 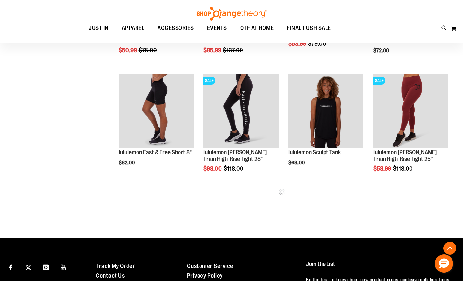 I want to click on a: lululemon Nulu Cropped Define Jacket, so click(x=240, y=37).